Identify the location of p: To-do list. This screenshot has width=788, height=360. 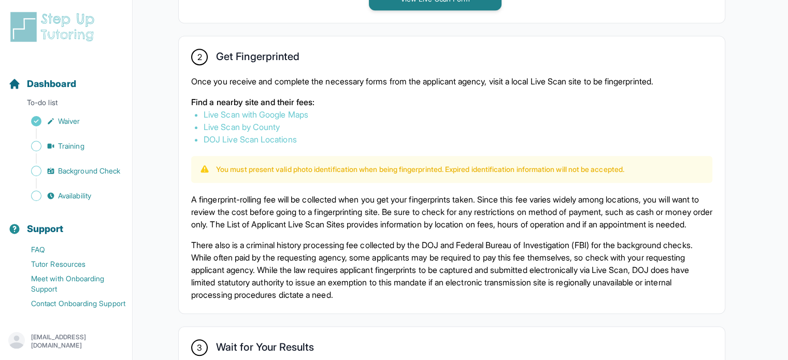
(66, 105).